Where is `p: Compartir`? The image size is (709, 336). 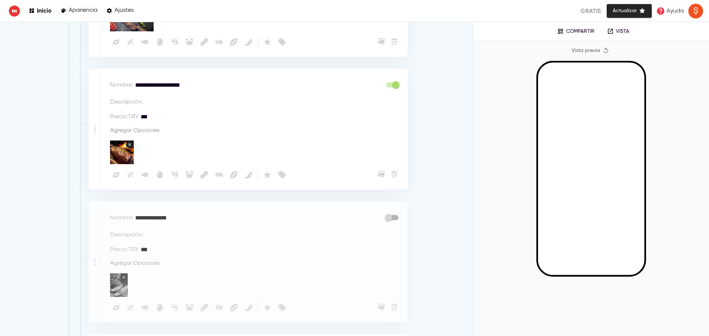
p: Compartir is located at coordinates (580, 31).